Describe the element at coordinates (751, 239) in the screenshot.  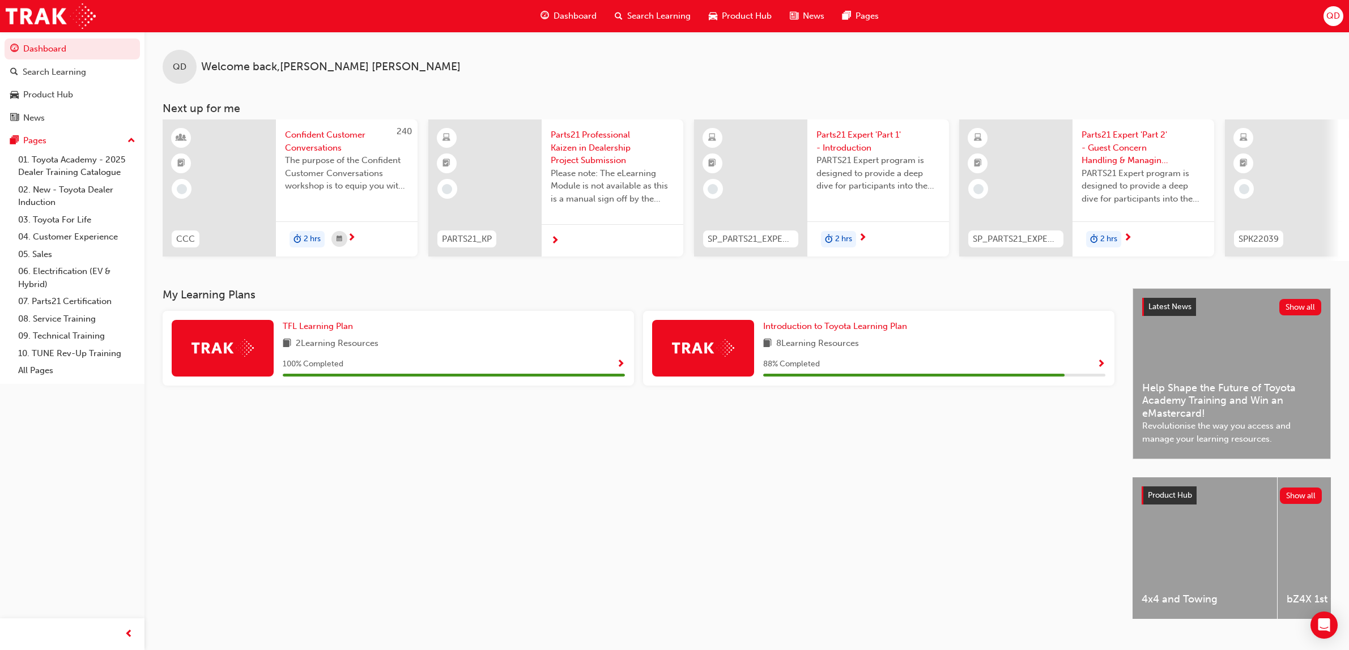
I see `span: SP_PARTS21_EXPERTP1_1223_EL` at that location.